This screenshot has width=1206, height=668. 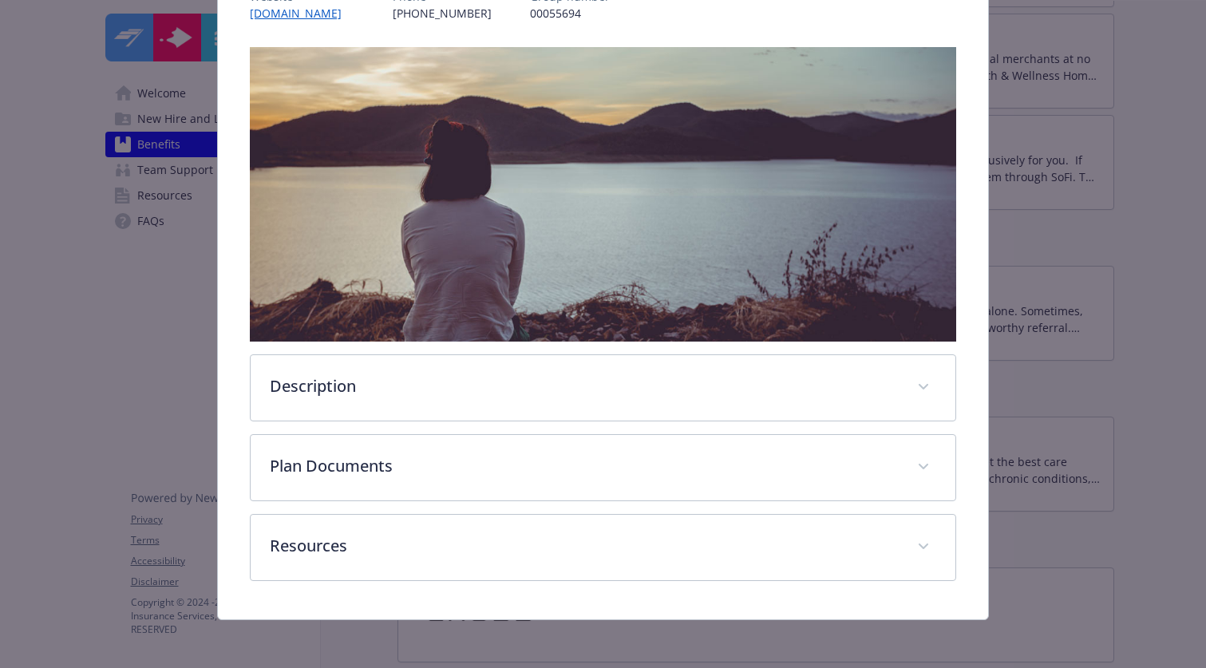 What do you see at coordinates (603, 468) in the screenshot?
I see `div: Plan Documents` at bounding box center [603, 468].